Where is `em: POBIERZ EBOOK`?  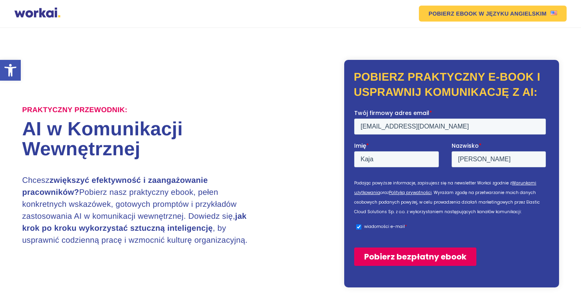 em: POBIERZ EBOOK is located at coordinates (453, 14).